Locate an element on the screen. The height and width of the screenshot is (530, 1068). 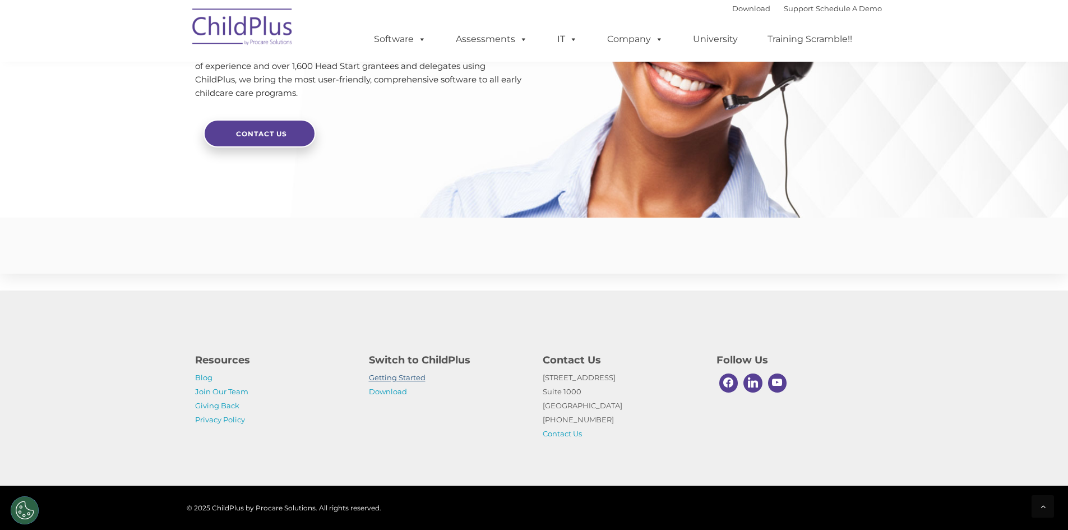
a: Support is located at coordinates (798, 8).